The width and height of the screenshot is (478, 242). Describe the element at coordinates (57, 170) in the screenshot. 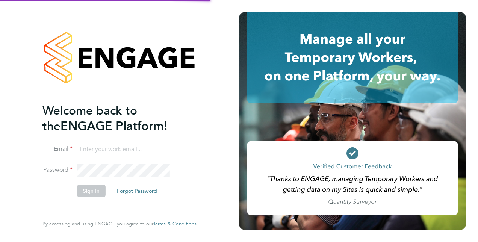

I see `label: Password` at that location.